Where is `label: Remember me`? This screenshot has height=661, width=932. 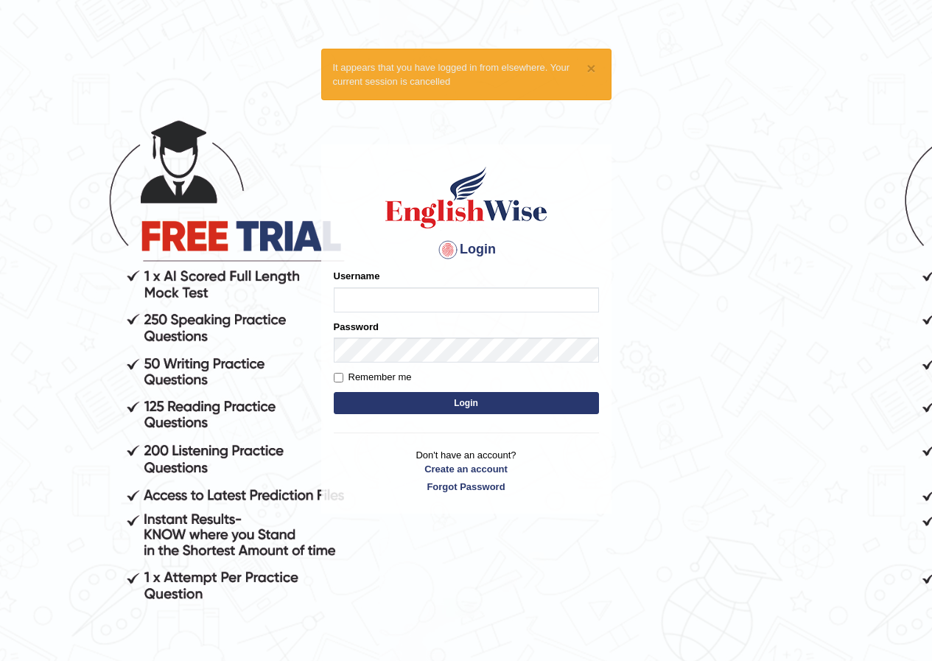
label: Remember me is located at coordinates (373, 377).